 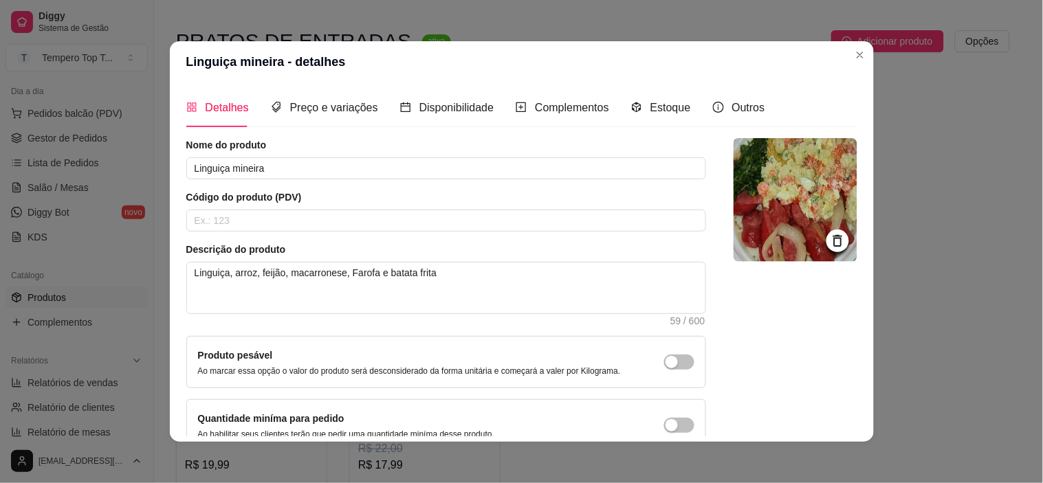 What do you see at coordinates (346, 434) in the screenshot?
I see `p: Ao habilitar seus clientes terão que pedir uma quantidade miníma desse produto.` at bounding box center [346, 434].